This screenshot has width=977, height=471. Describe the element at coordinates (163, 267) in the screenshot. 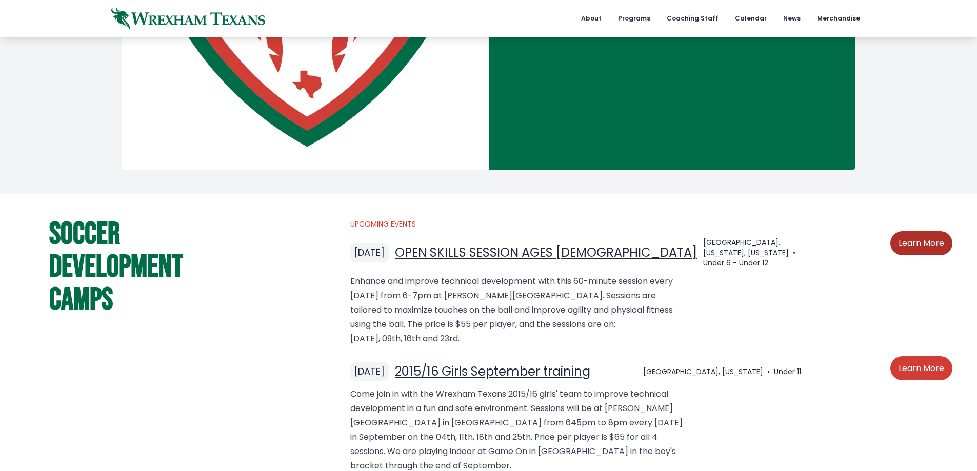

I see `div: Development` at that location.